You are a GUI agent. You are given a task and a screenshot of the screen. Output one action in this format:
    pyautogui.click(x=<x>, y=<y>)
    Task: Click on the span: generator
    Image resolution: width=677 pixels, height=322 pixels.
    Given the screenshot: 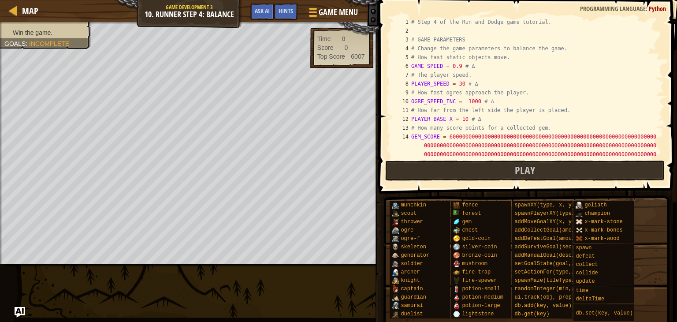 What is the action you would take?
    pyautogui.click(x=415, y=255)
    